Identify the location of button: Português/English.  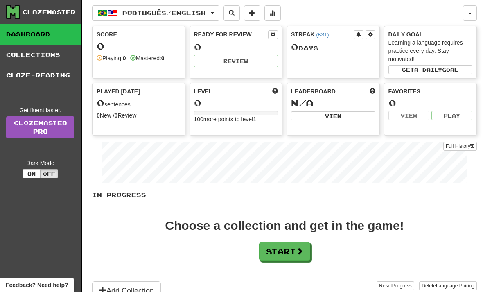
(156, 13).